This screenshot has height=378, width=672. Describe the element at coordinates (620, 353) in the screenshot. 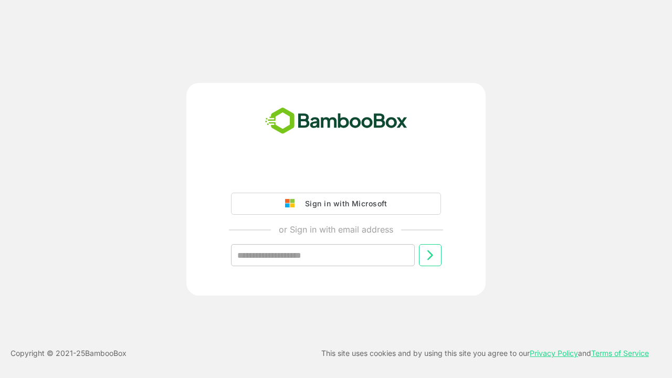

I see `a: Terms of Service` at that location.